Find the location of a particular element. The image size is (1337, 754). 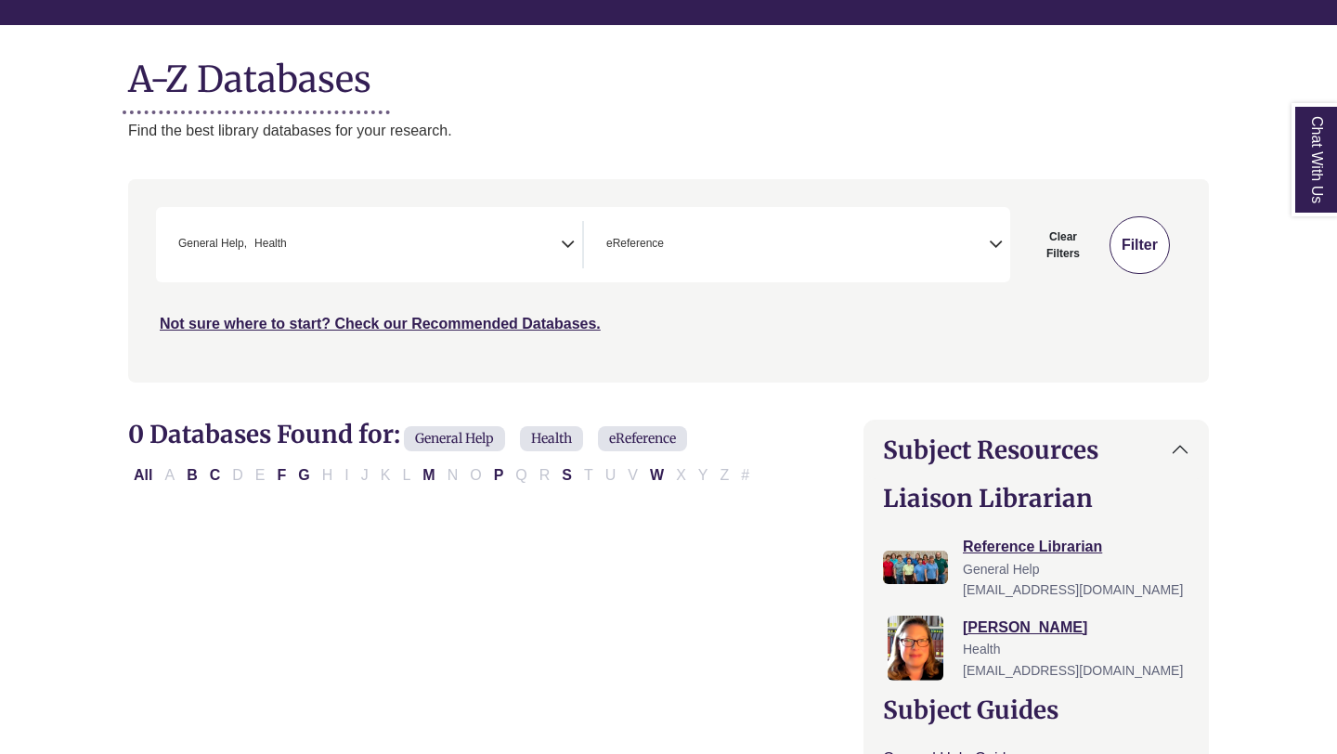

button: Filter Results C is located at coordinates (215, 476).